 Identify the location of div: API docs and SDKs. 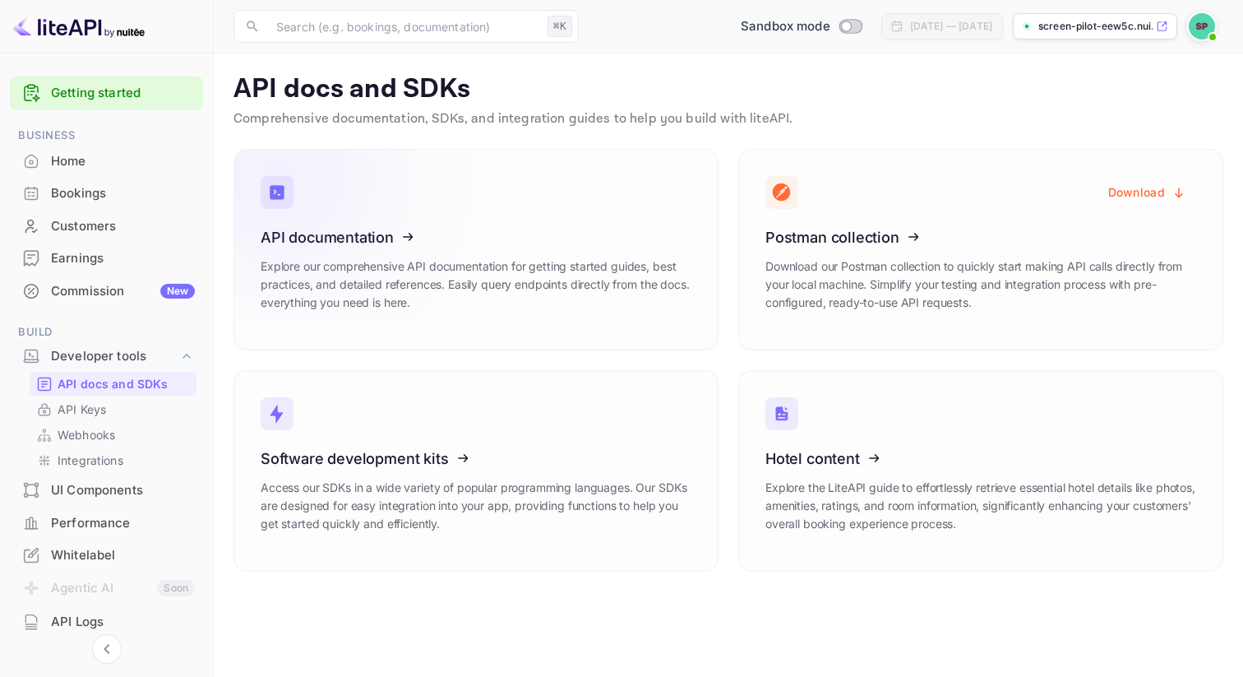
(113, 383).